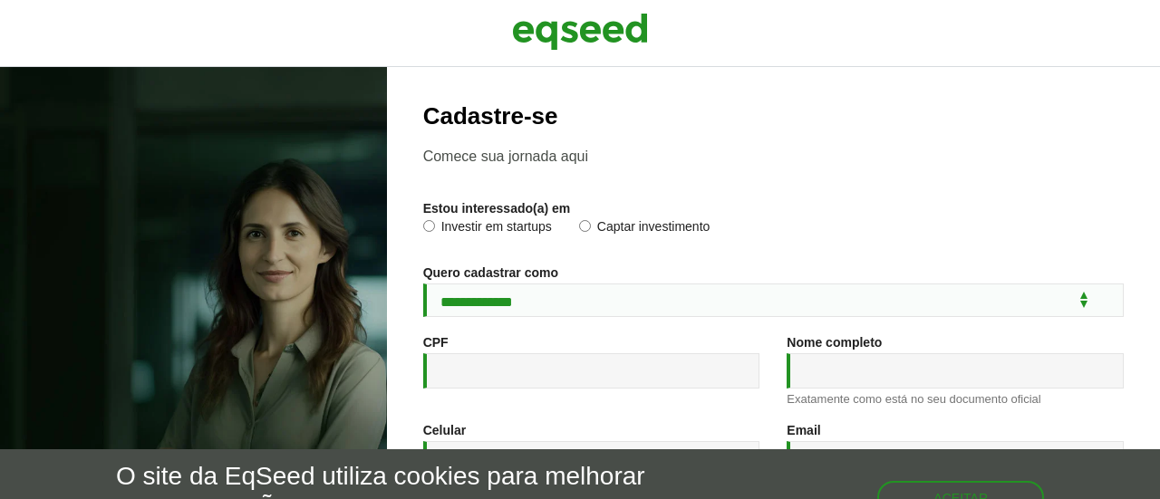 Image resolution: width=1160 pixels, height=499 pixels. What do you see at coordinates (584, 226) in the screenshot?
I see `input: Captar investimento` at bounding box center [584, 226].